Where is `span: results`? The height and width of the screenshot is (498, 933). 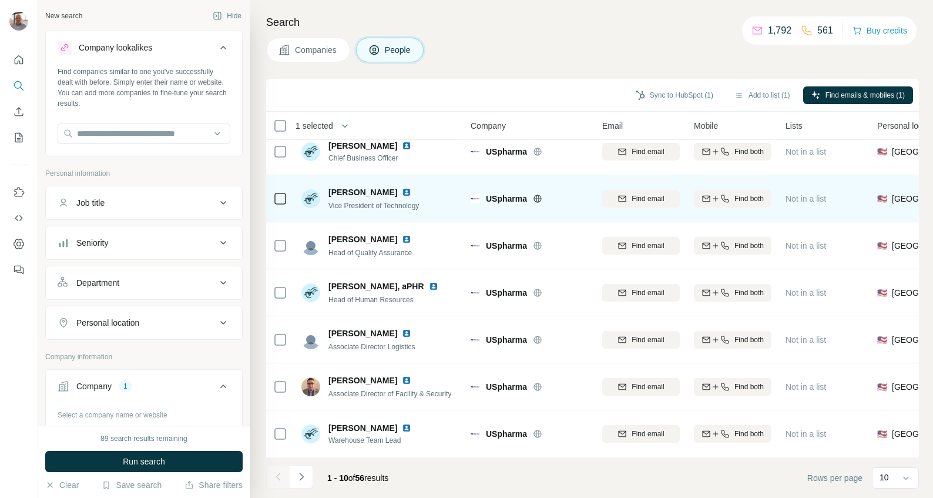 span: results is located at coordinates (358, 478).